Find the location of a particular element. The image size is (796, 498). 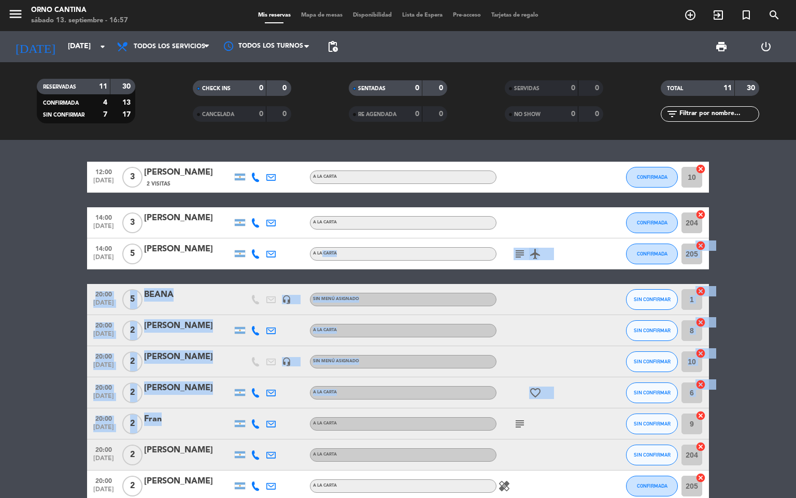

div: Fran is located at coordinates (188, 419).